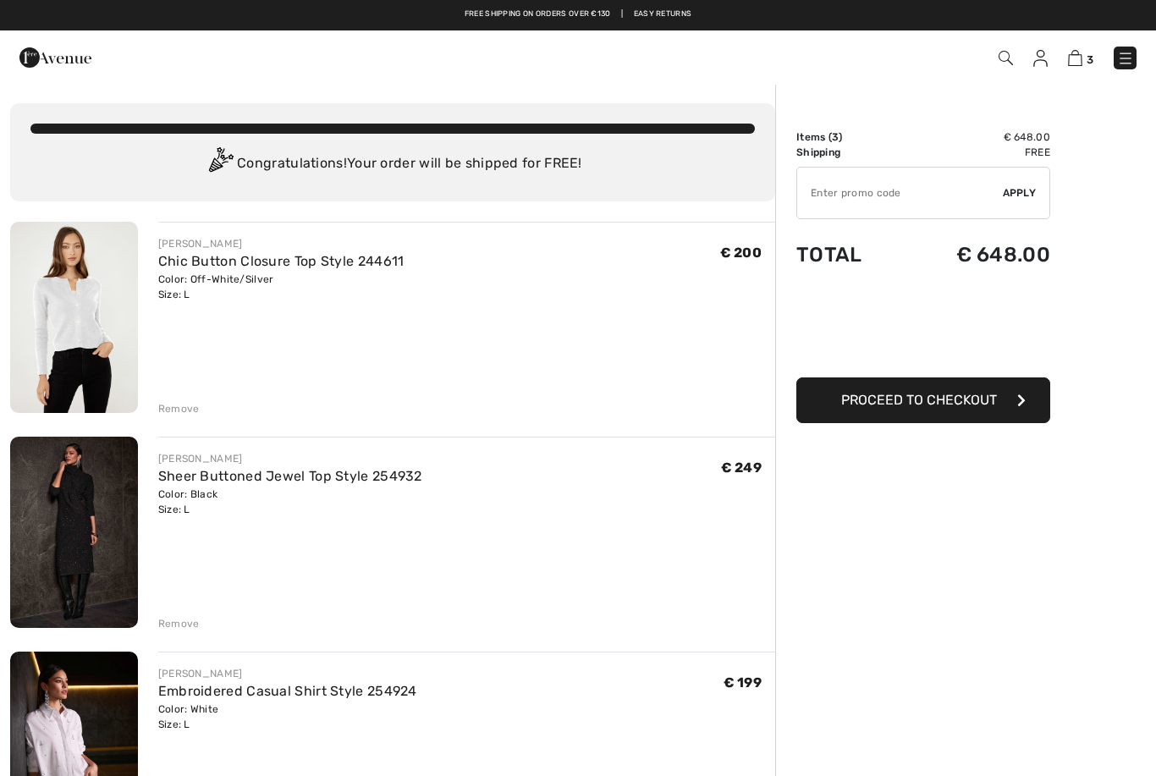 This screenshot has height=776, width=1156. Describe the element at coordinates (899, 193) in the screenshot. I see `input: Promo code` at that location.